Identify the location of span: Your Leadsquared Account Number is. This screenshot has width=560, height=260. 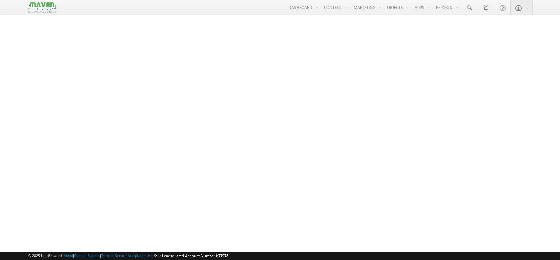
(191, 255).